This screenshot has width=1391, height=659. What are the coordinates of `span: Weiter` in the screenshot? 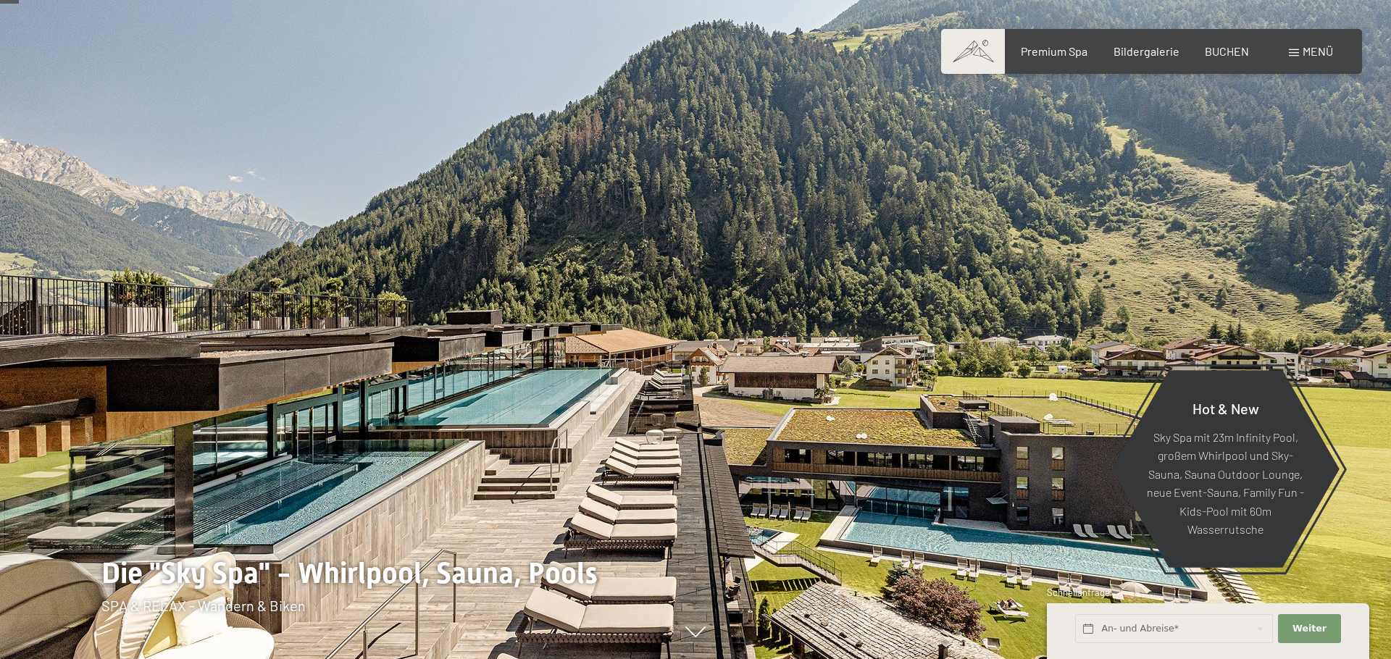 It's located at (1309, 629).